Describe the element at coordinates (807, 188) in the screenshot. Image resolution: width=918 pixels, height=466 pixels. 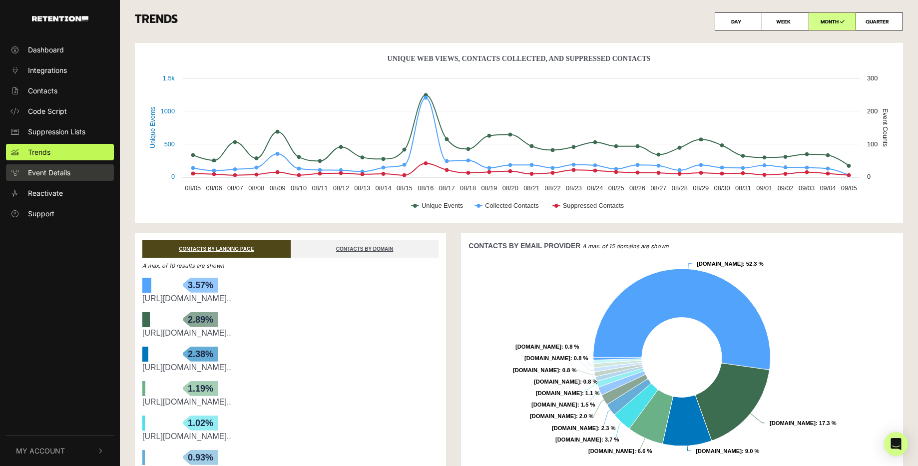
I see `text: 09/03` at that location.